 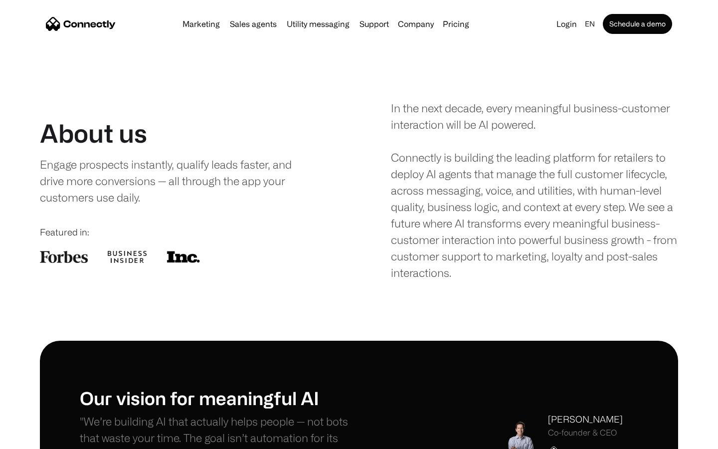 I want to click on a: Support, so click(x=374, y=24).